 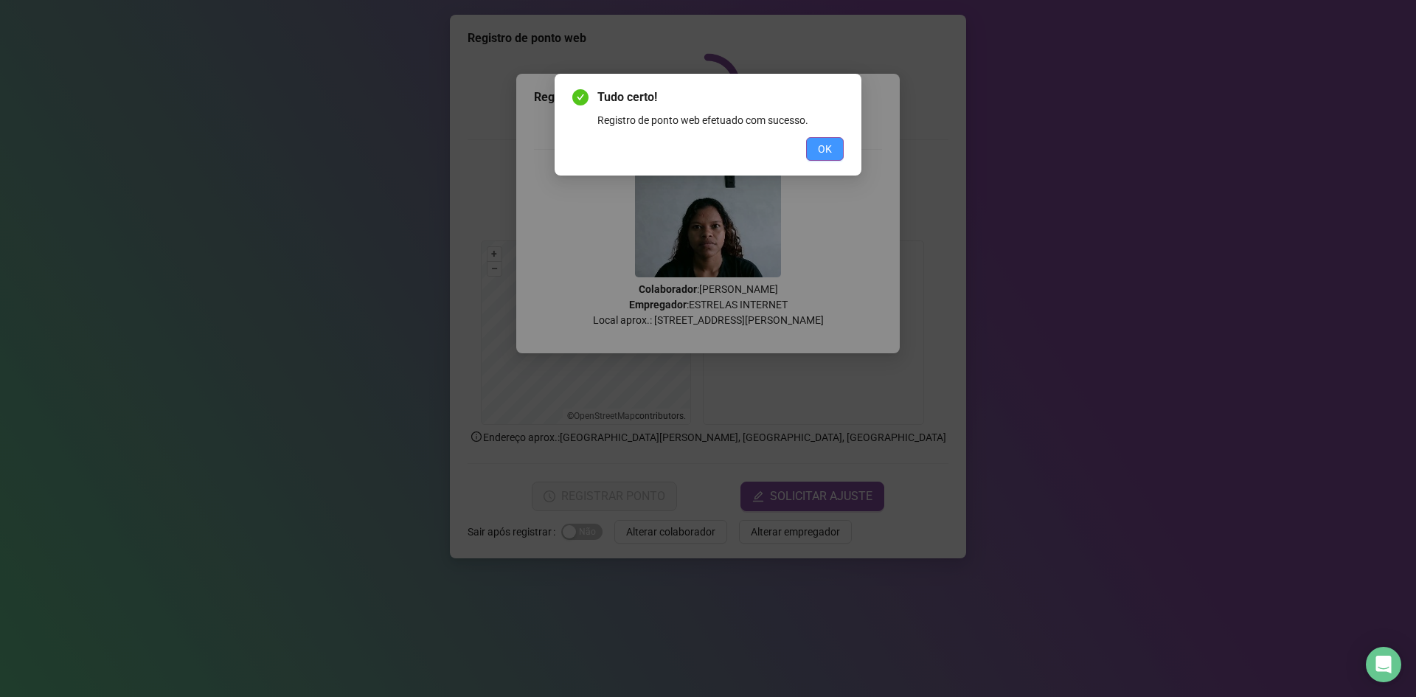 What do you see at coordinates (824, 149) in the screenshot?
I see `button: OK` at bounding box center [824, 149].